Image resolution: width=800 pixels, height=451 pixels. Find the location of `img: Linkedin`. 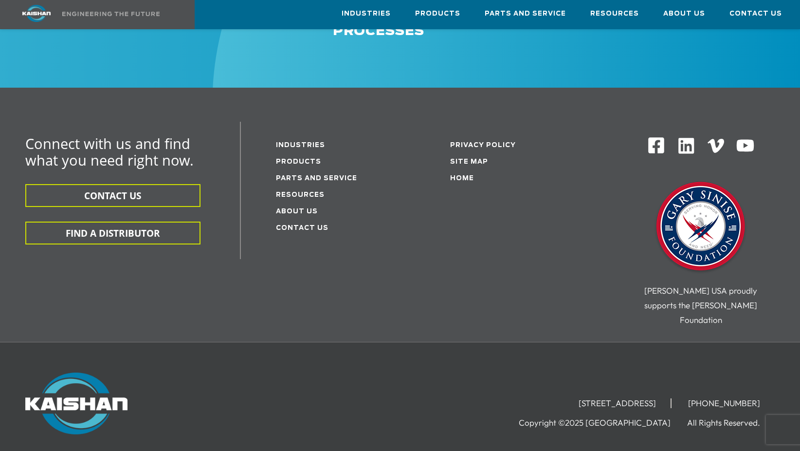

img: Linkedin is located at coordinates (686, 145).